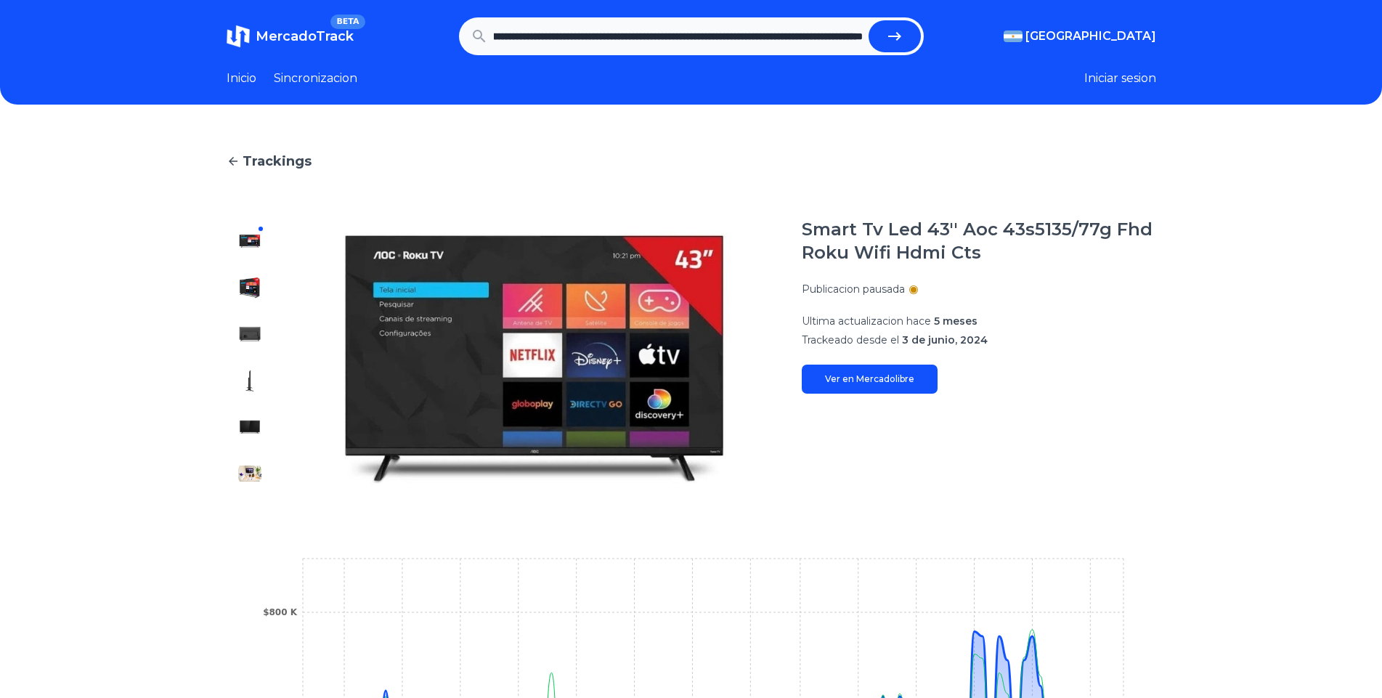  What do you see at coordinates (238, 36) in the screenshot?
I see `img: MercadoTrack` at bounding box center [238, 36].